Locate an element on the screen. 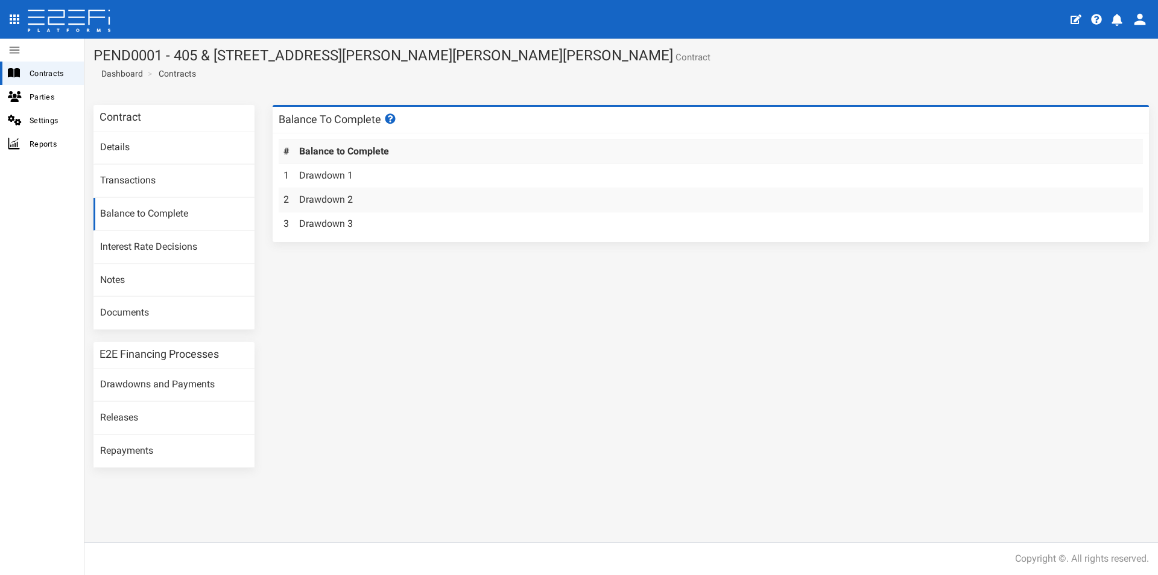 The image size is (1158, 575). a: Transactions is located at coordinates (174, 181).